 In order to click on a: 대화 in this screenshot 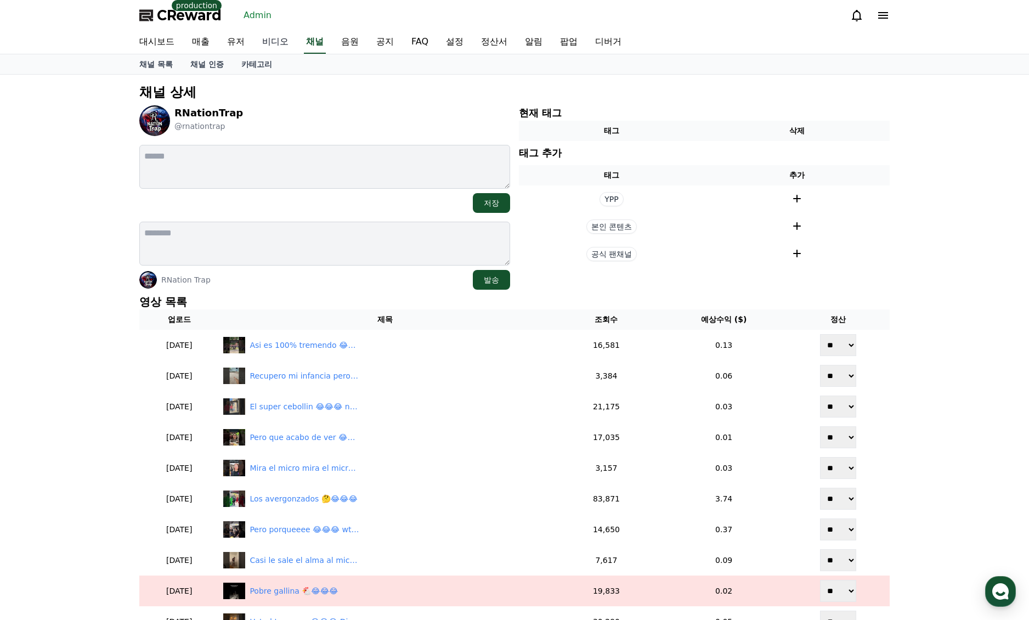, I will do `click(107, 362)`.